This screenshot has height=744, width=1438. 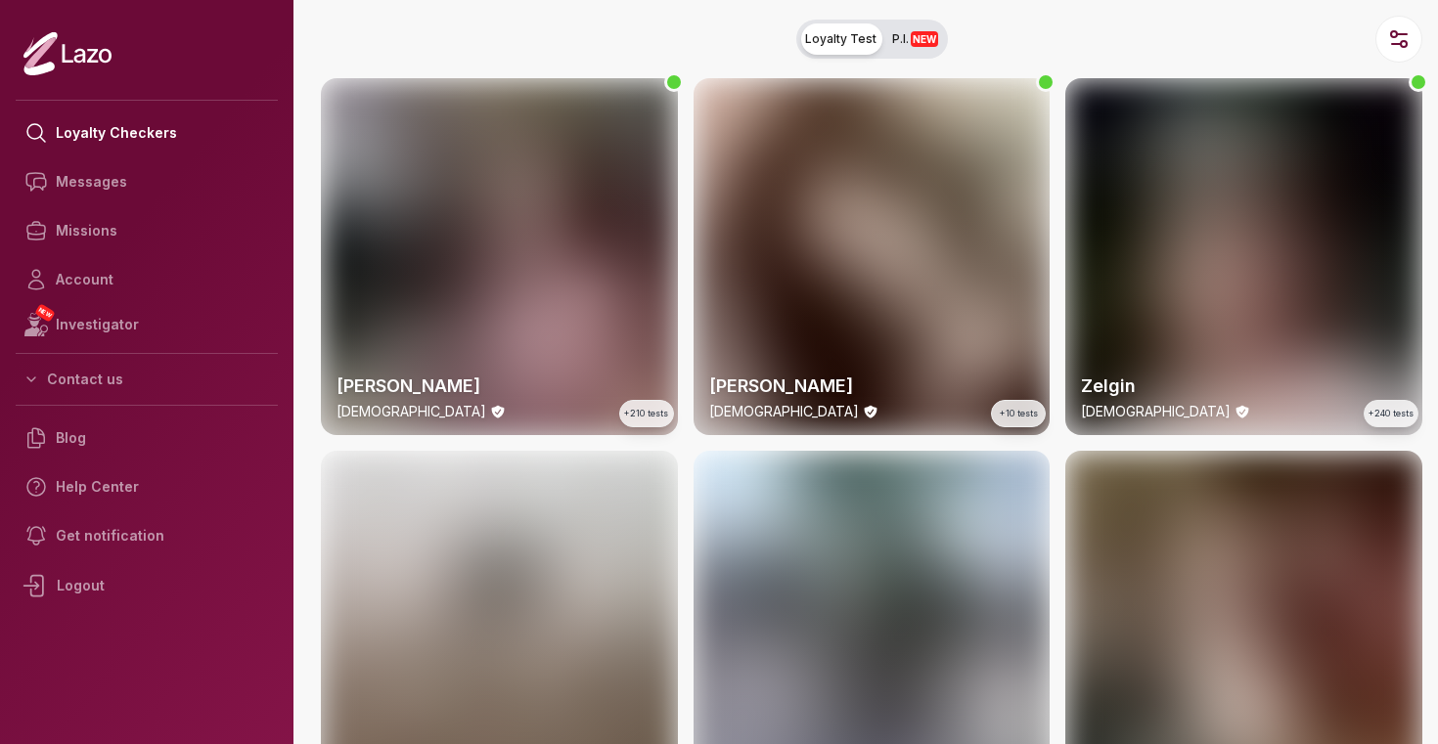 I want to click on a: Missions, so click(x=147, y=231).